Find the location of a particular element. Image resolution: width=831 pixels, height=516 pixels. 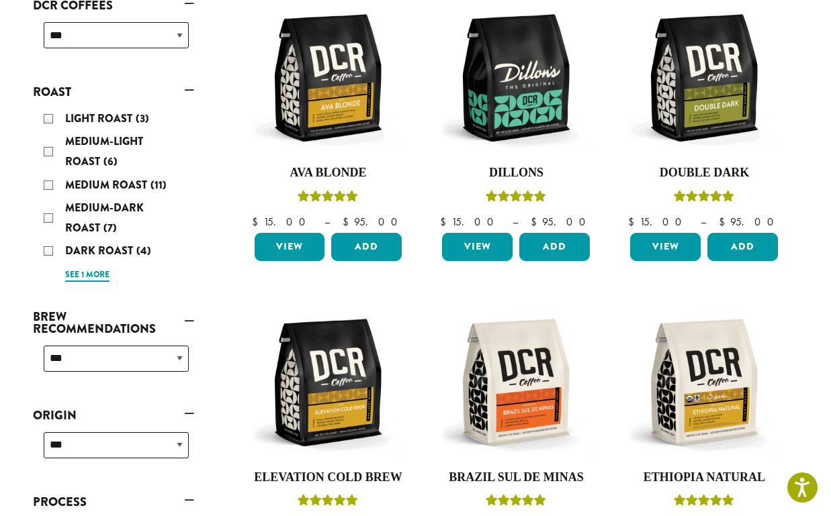

h4: Brazil Sul De Minas is located at coordinates (516, 478).